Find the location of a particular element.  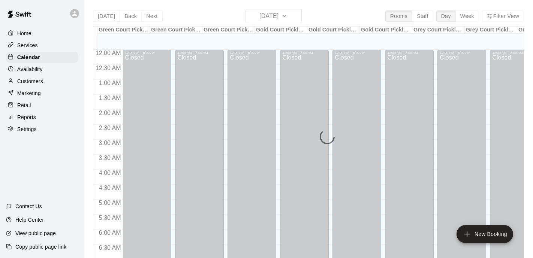

p: Home is located at coordinates (24, 33).